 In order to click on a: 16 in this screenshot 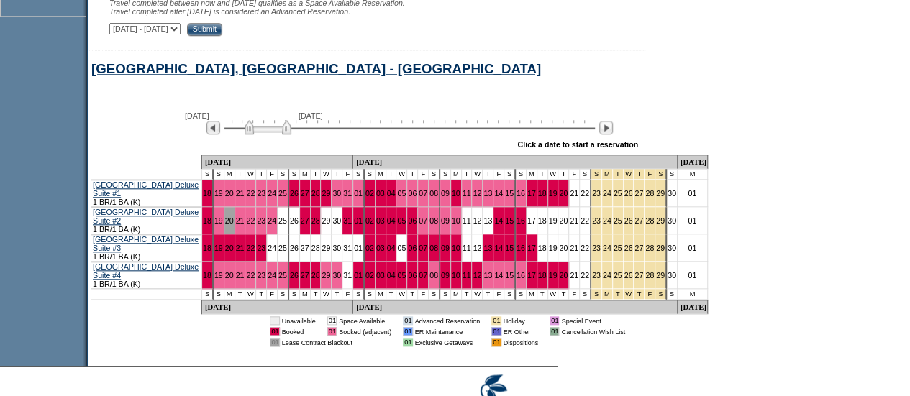, I will do `click(521, 193)`.